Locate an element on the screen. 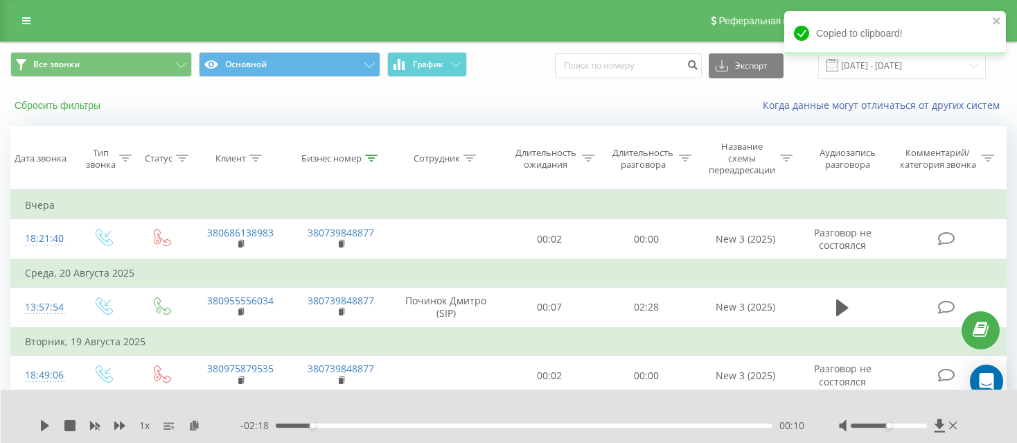 The height and width of the screenshot is (443, 1017). span: Реферальная программа is located at coordinates (775, 21).